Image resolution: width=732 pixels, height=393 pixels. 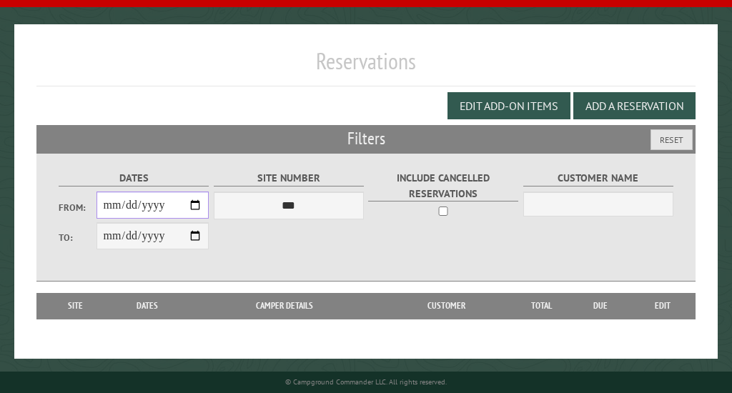 What do you see at coordinates (509, 106) in the screenshot?
I see `button: Edit Add-on Items` at bounding box center [509, 106].